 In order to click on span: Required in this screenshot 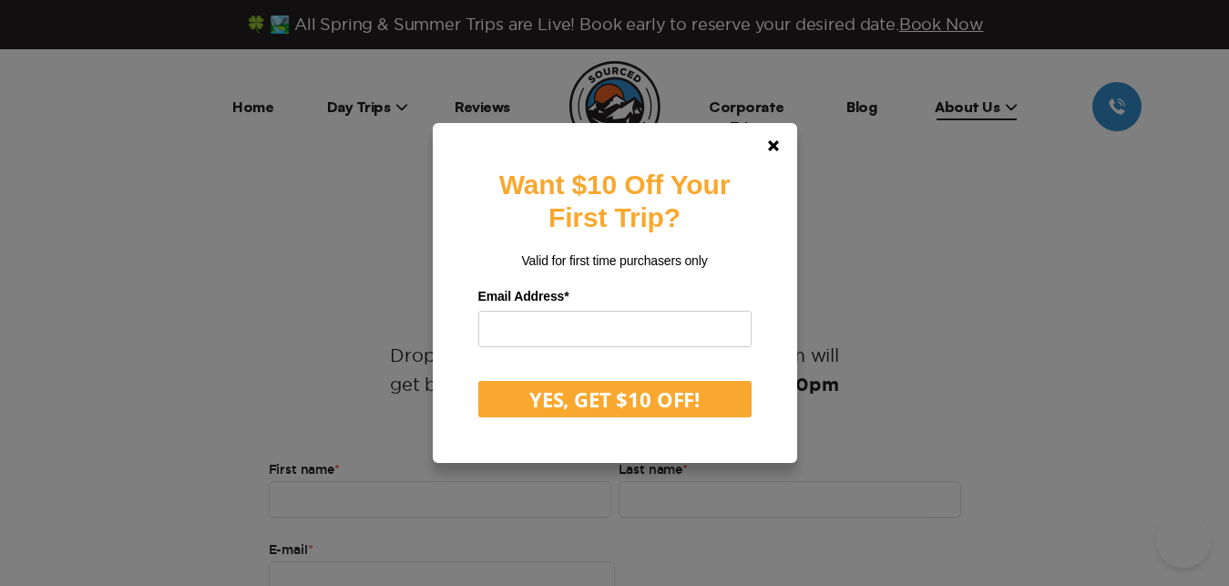, I will do `click(566, 296)`.